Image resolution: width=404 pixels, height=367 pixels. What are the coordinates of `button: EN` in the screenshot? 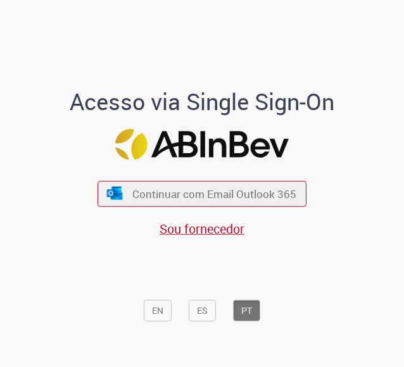 It's located at (158, 311).